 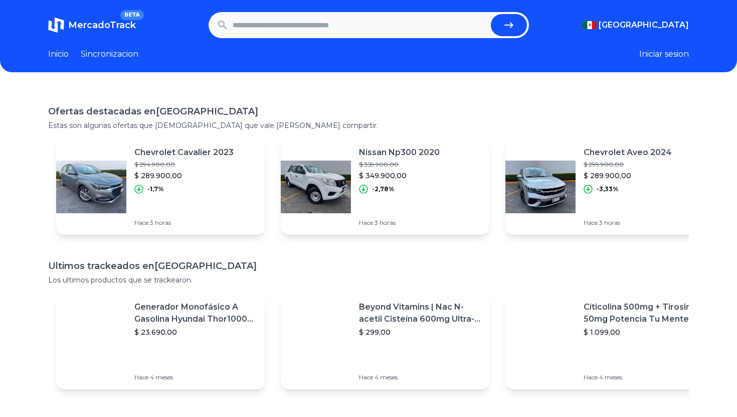 What do you see at coordinates (610, 341) in the screenshot?
I see `a: Featured imageCiticolina 500mg + Tirosina 50mg Potencia Tu Mente (120caps) Sabor Sin Sabor$ 1.099...` at bounding box center [610, 341].